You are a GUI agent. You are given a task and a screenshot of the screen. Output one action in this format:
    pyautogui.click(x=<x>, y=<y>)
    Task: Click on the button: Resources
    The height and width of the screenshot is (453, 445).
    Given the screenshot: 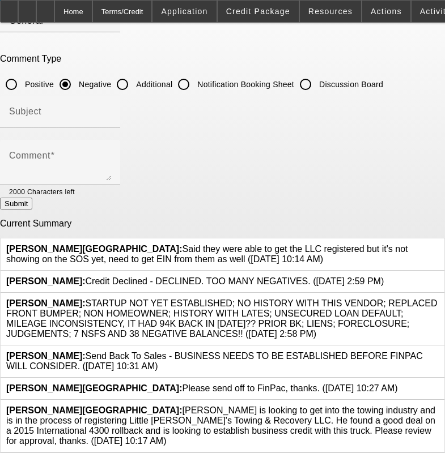 What is the action you would take?
    pyautogui.click(x=330, y=11)
    